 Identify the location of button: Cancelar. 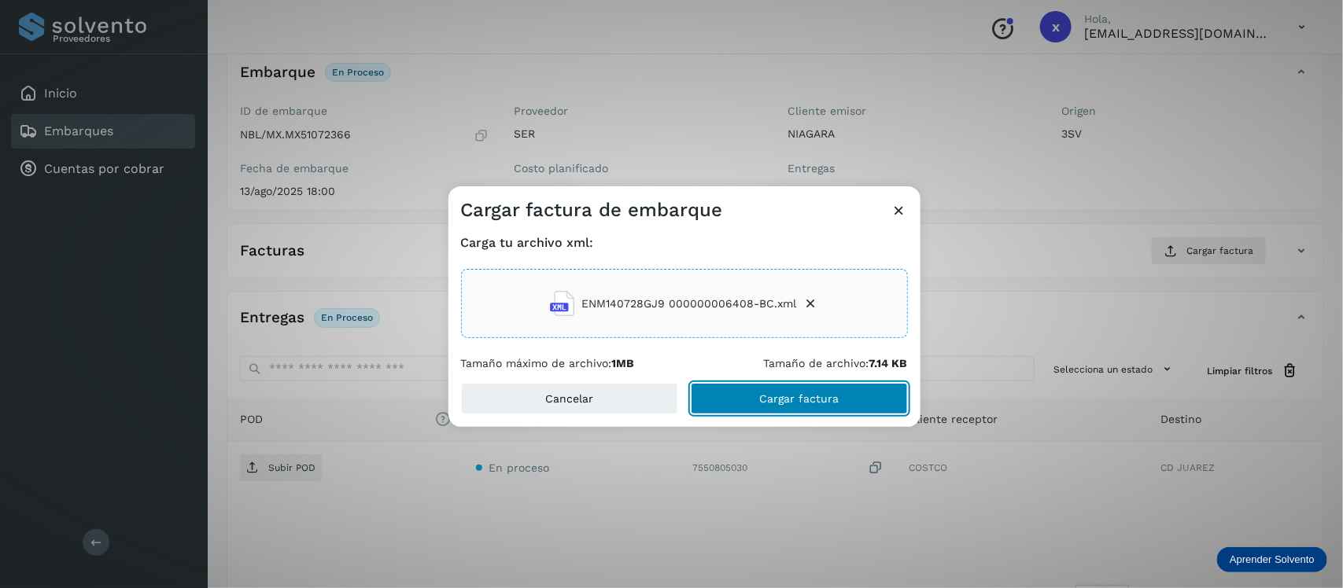
(569, 399).